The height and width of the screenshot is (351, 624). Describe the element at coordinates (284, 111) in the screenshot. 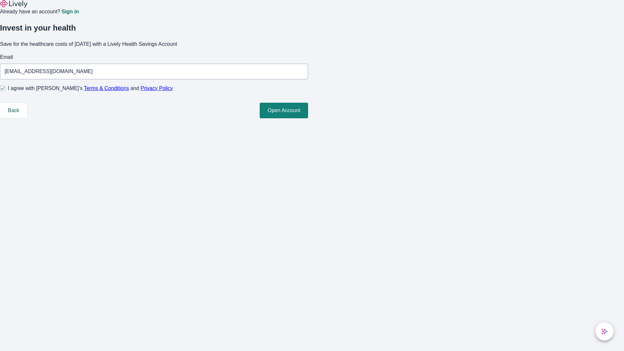

I see `button: Open Account` at that location.